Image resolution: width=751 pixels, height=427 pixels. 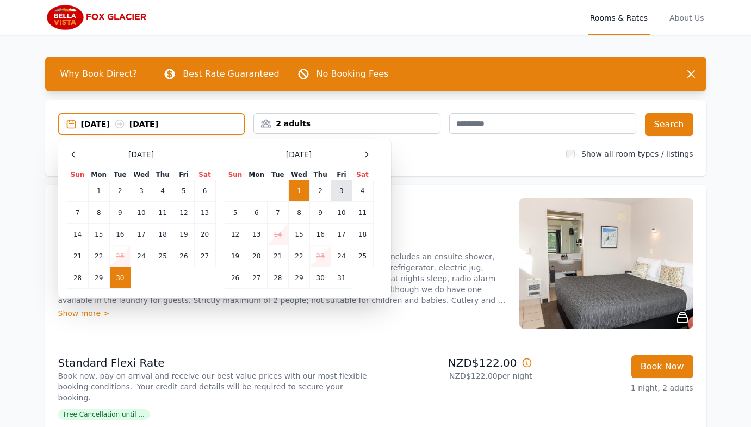 I want to click on button: Book Now, so click(x=662, y=366).